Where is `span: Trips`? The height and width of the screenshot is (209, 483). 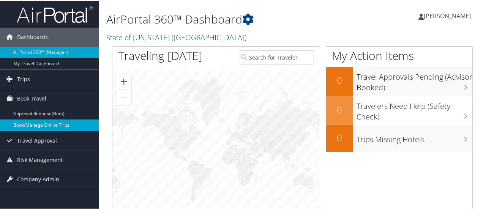 span: Trips is located at coordinates (24, 79).